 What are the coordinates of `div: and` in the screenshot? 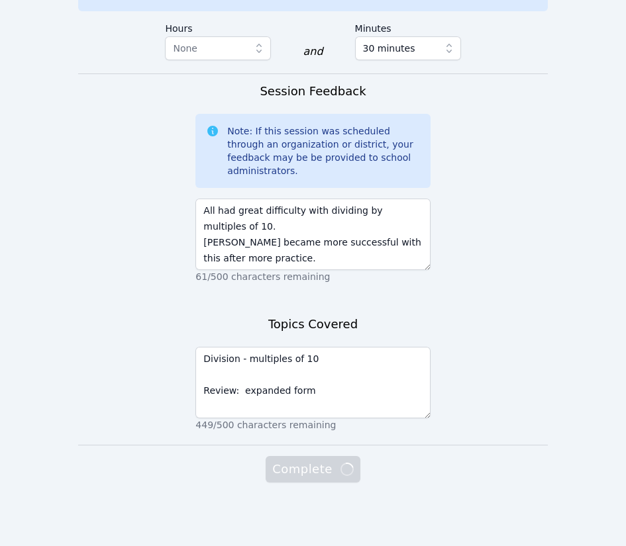 It's located at (313, 52).